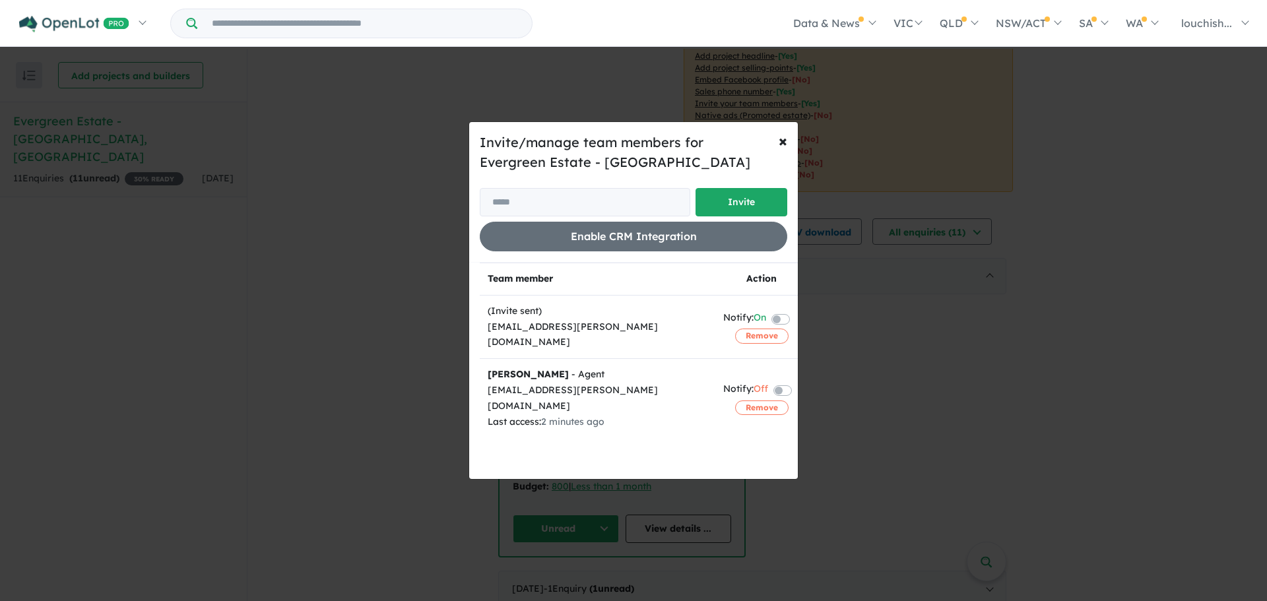 The image size is (1267, 601). I want to click on input: Try estate name, suburb, builder or developer, so click(364, 23).